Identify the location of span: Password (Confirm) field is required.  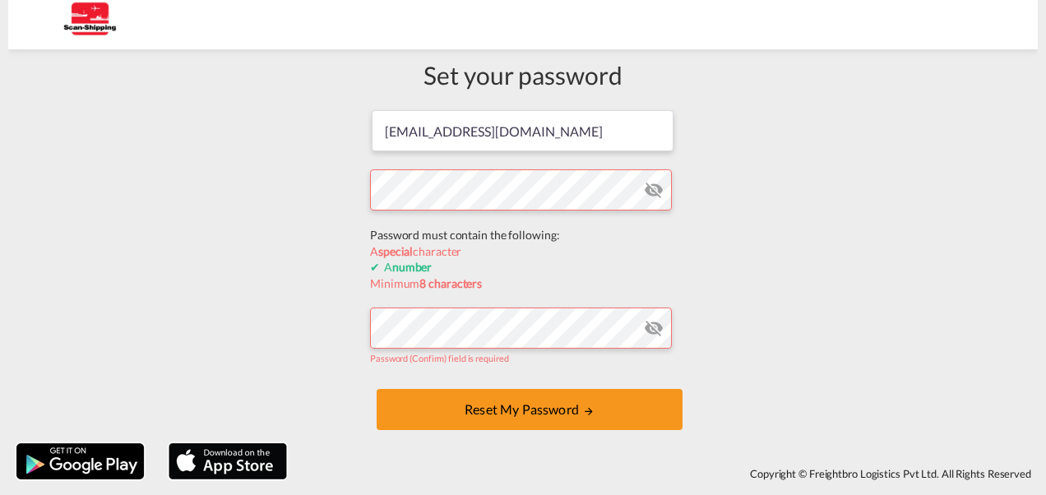
(439, 358).